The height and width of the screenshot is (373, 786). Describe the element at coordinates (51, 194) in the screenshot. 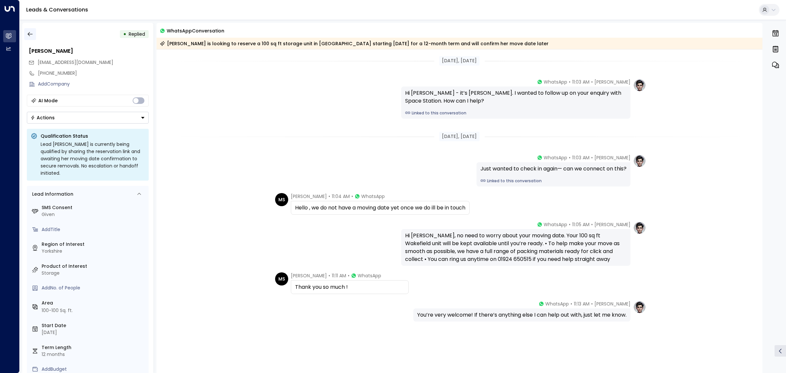

I see `div: Lead Information` at that location.